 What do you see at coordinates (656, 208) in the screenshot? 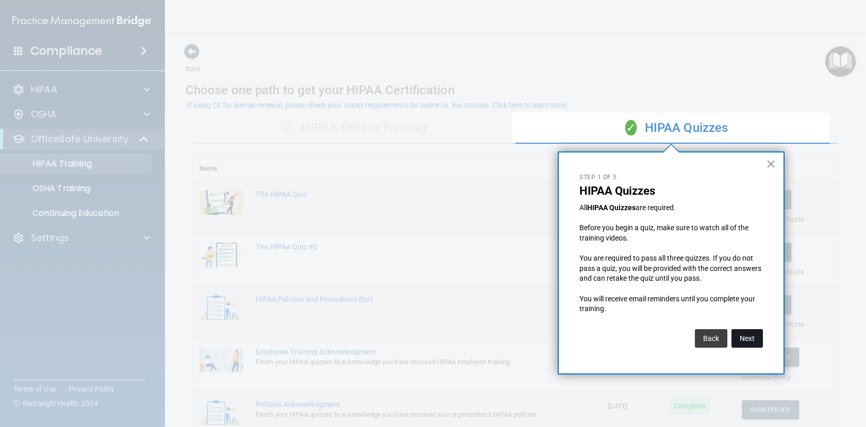
I see `span: are required.` at bounding box center [656, 208].